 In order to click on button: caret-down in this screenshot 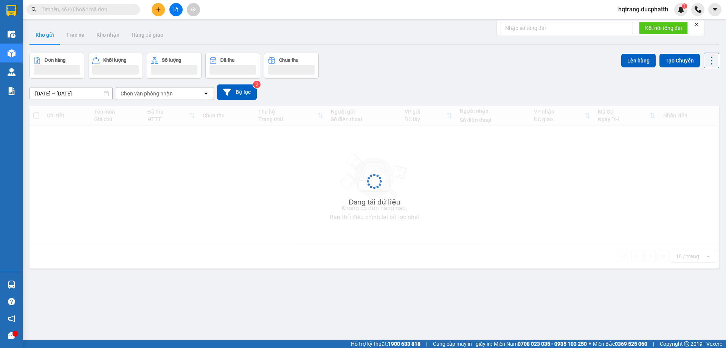, I will do `click(715, 9)`.